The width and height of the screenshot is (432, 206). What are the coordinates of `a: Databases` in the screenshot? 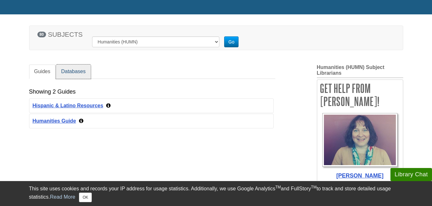 It's located at (73, 72).